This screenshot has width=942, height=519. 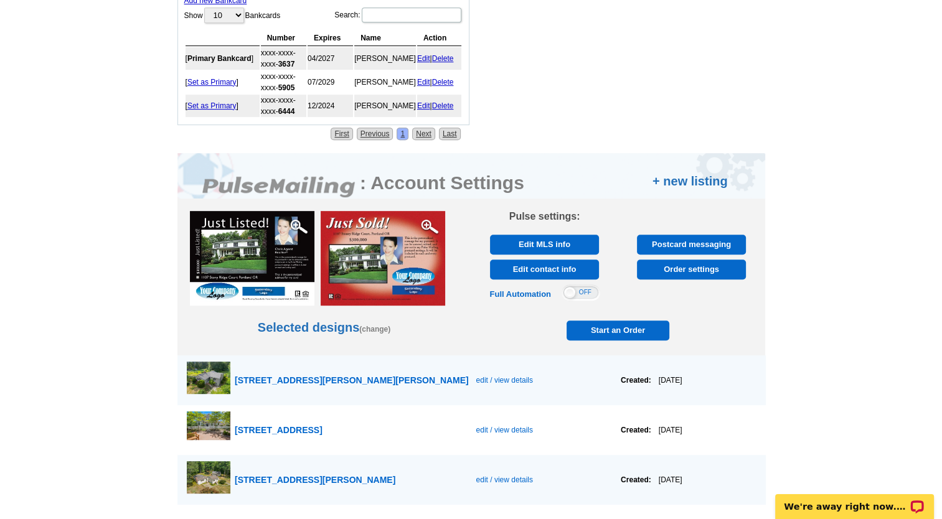 I want to click on strong: 3637, so click(x=286, y=64).